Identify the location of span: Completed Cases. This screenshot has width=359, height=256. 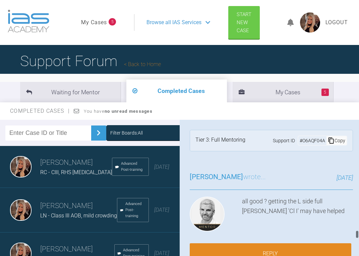
(40, 111).